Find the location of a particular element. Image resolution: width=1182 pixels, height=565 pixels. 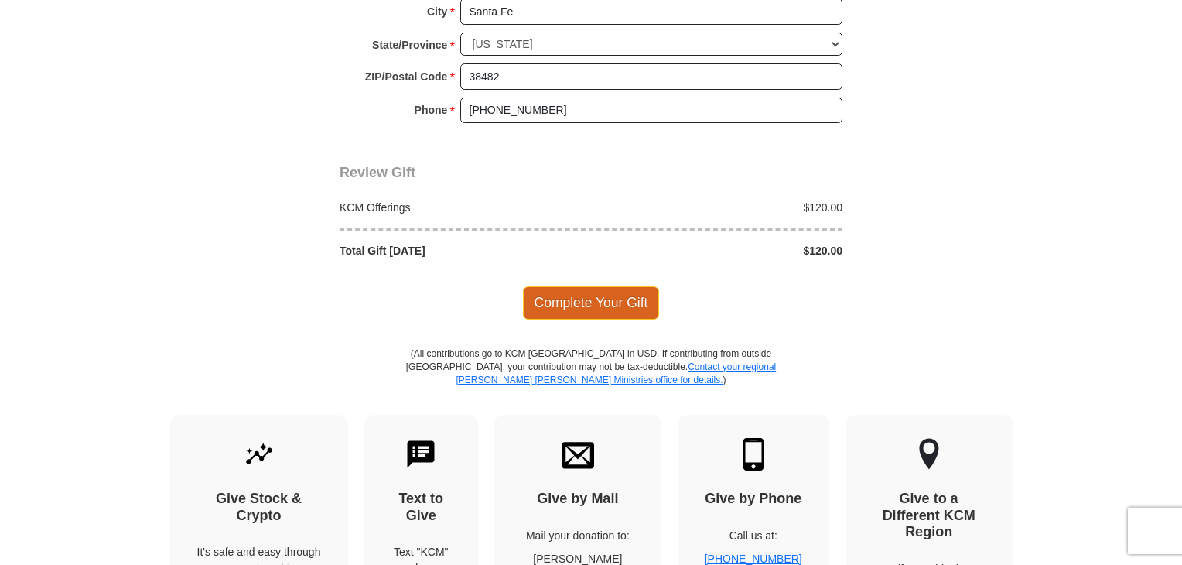

img: other-region is located at coordinates (929, 454).